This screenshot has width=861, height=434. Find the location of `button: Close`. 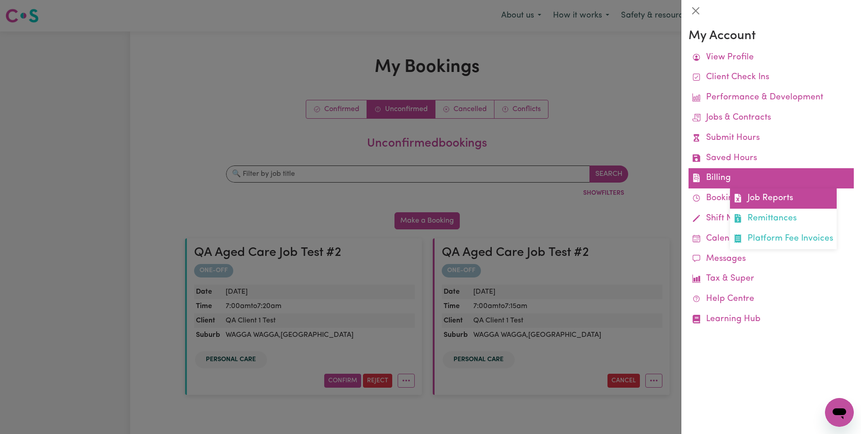

button: Close is located at coordinates (695, 11).